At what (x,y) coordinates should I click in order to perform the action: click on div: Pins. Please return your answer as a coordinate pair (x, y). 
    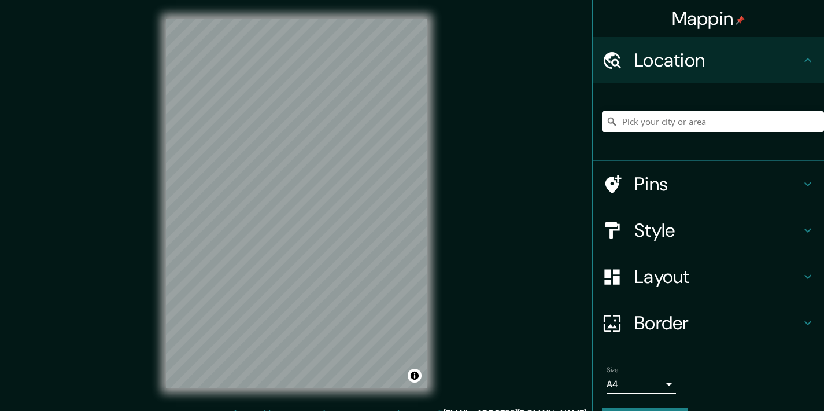
    Looking at the image, I should click on (709, 184).